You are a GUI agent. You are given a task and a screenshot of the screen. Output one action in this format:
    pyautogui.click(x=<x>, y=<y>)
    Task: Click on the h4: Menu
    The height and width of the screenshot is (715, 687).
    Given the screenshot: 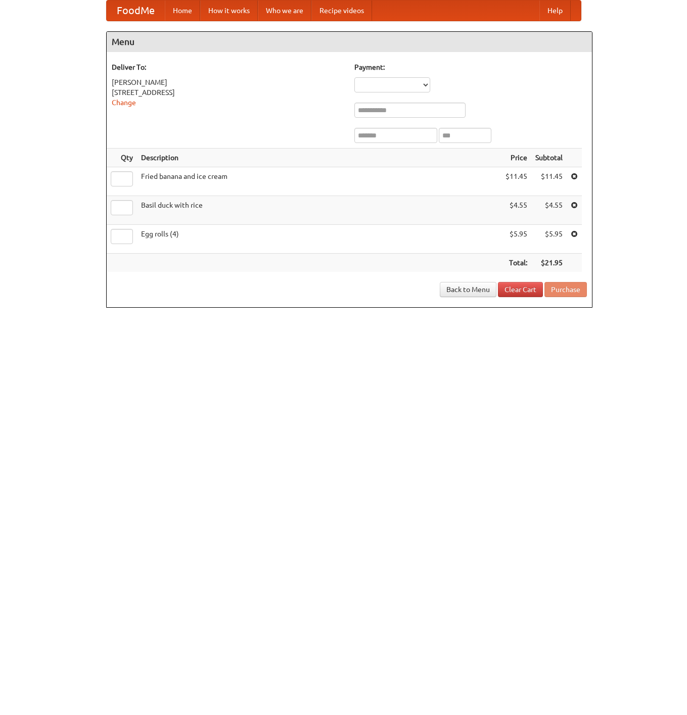 What is the action you would take?
    pyautogui.click(x=349, y=42)
    